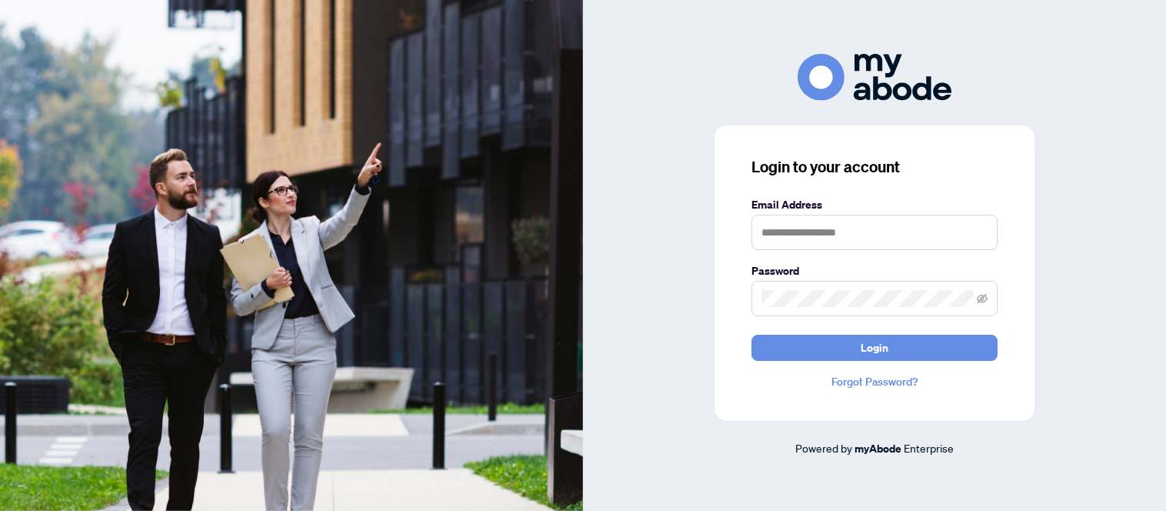 The image size is (1166, 511). I want to click on a: Forgot Password?, so click(874, 381).